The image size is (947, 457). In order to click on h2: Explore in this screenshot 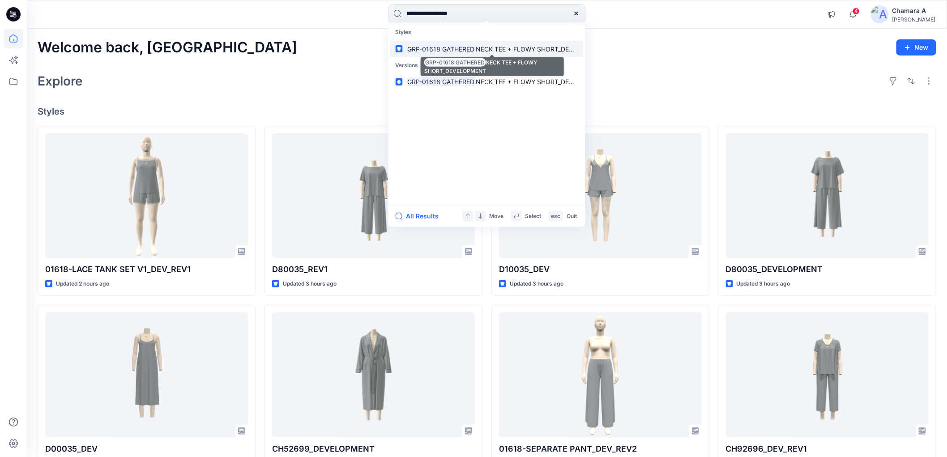, I will do `click(60, 81)`.